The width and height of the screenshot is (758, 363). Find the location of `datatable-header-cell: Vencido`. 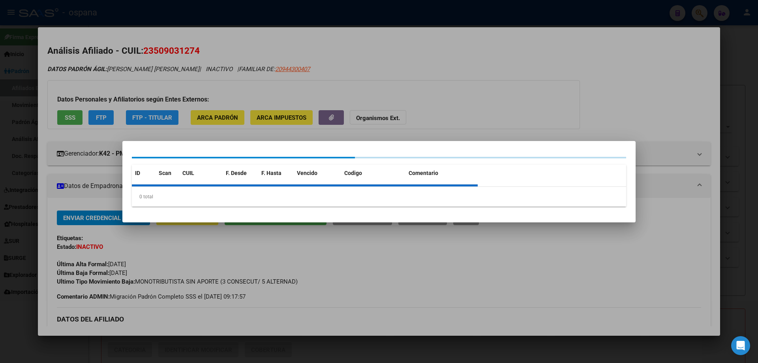

datatable-header-cell: Vencido is located at coordinates (317, 173).